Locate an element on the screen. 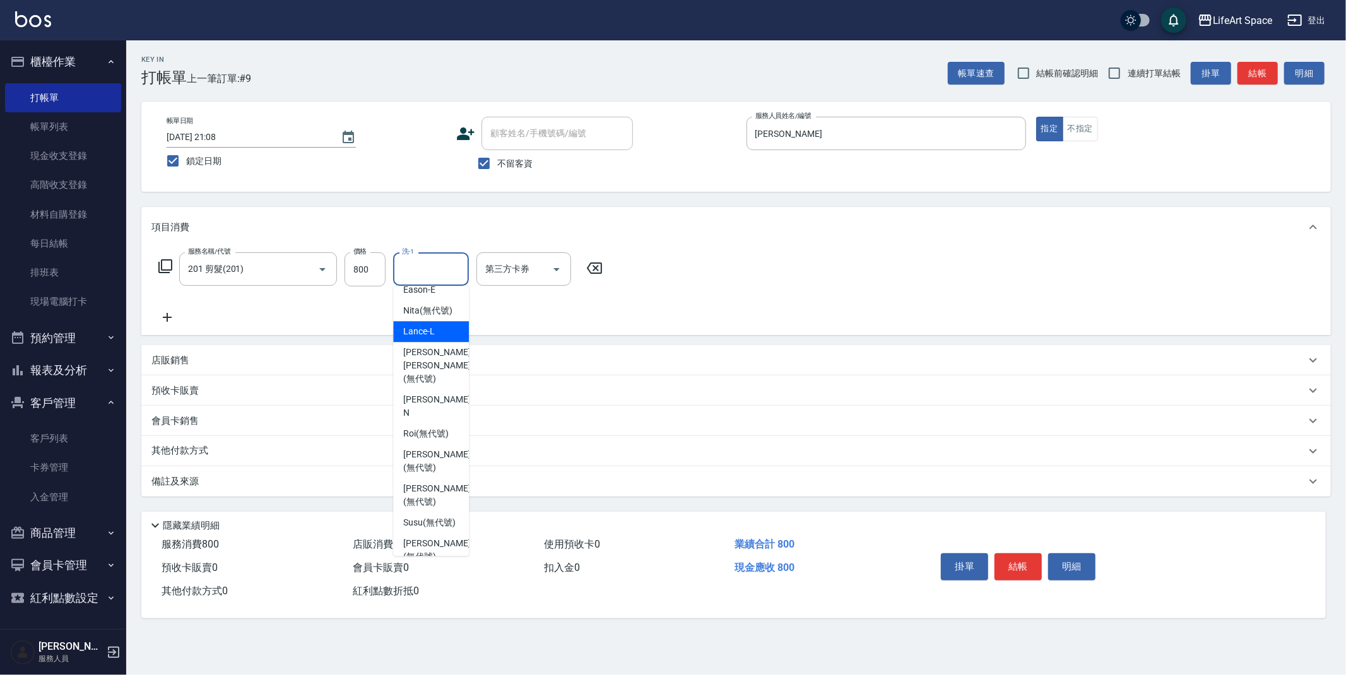 Image resolution: width=1346 pixels, height=675 pixels. div: LifeArt Space is located at coordinates (1242, 20).